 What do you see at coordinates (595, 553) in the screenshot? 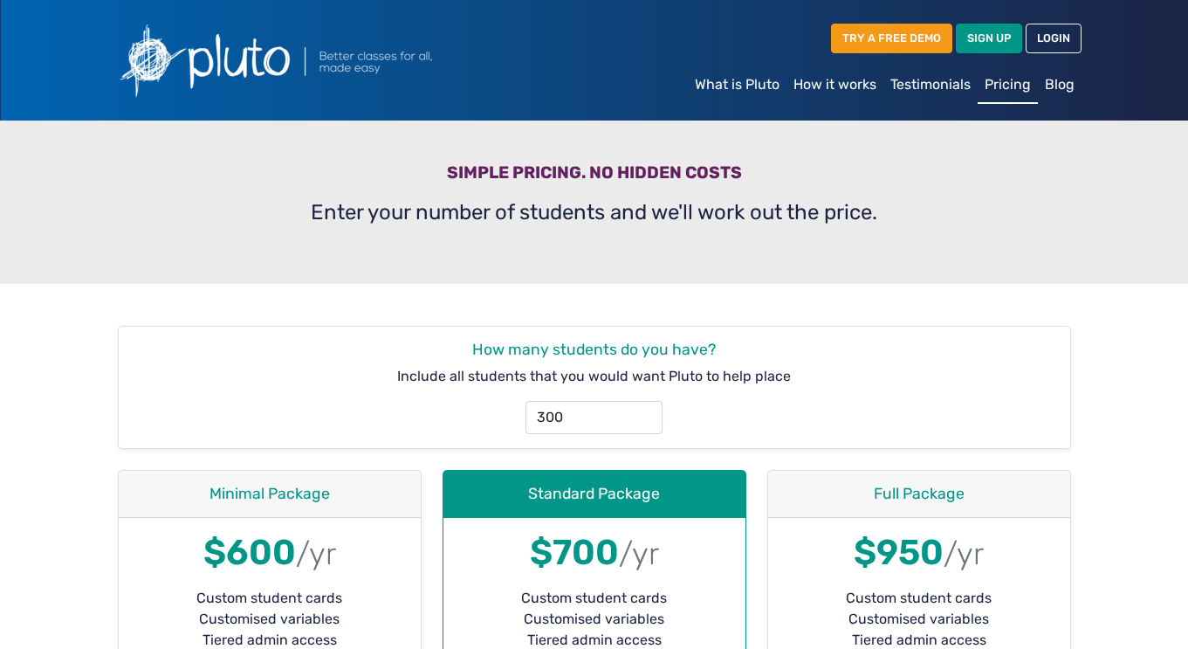
I see `h1: $700` at bounding box center [595, 553].